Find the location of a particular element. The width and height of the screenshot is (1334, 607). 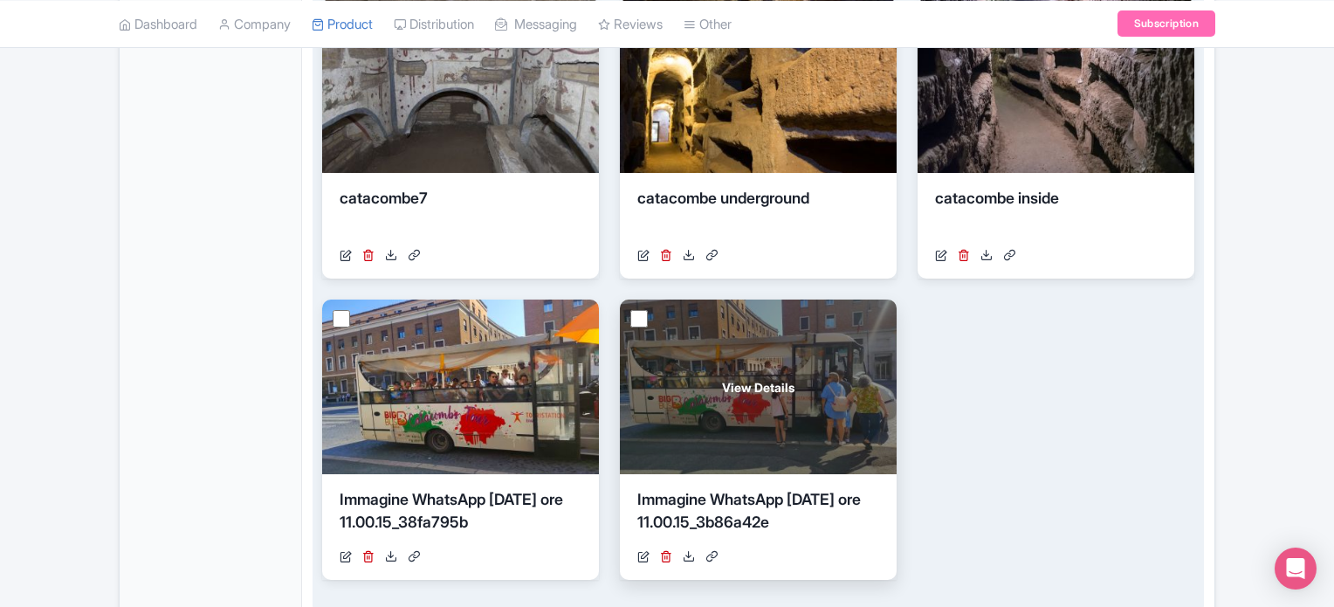

div: Open Intercom Messenger is located at coordinates (1296, 568).